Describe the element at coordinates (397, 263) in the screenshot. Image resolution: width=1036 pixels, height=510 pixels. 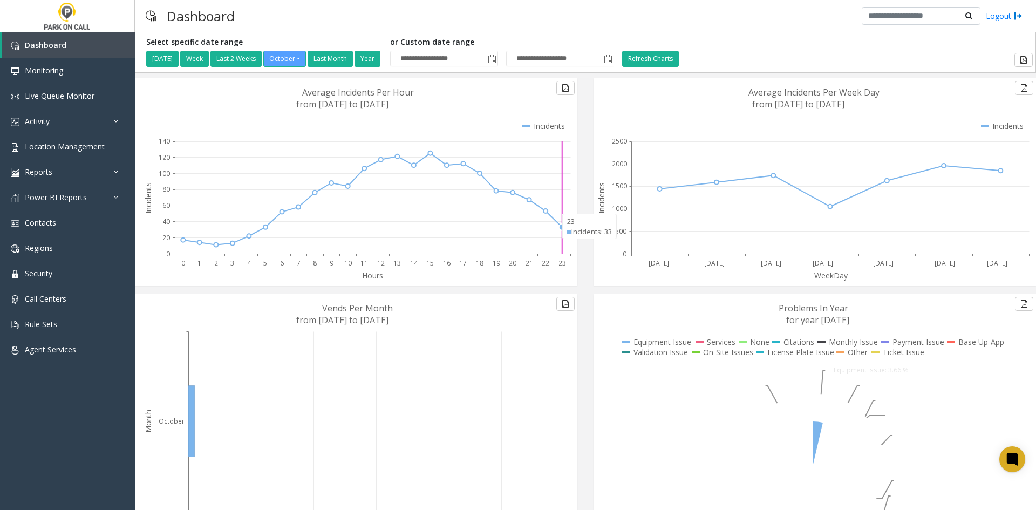
I see `text: 13` at that location.